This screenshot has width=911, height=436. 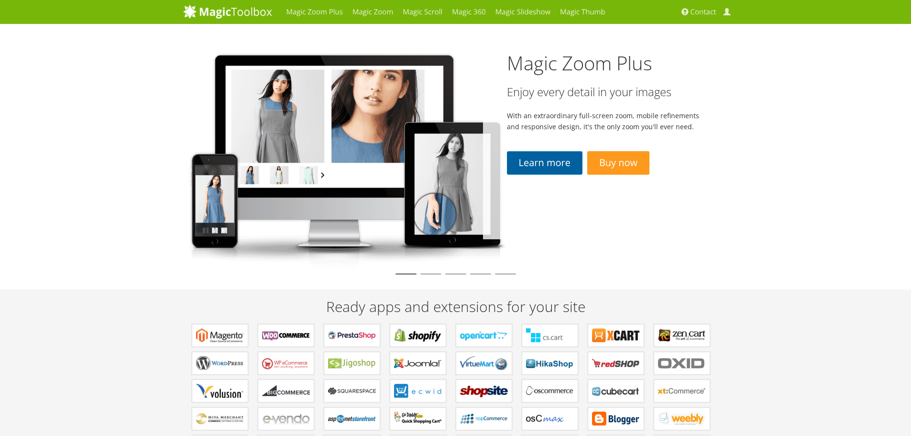 What do you see at coordinates (550, 391) in the screenshot?
I see `b: Add-ons for osCommerce` at bounding box center [550, 391].